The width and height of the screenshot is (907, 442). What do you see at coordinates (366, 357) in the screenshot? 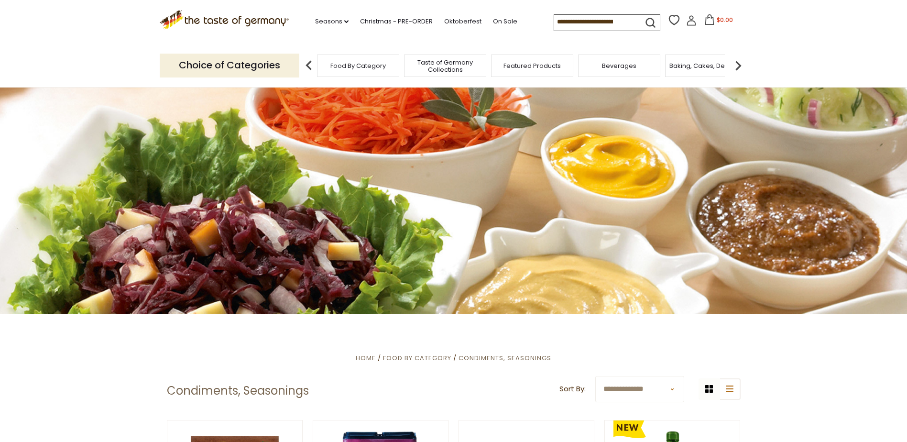
I see `span: Home` at bounding box center [366, 357].